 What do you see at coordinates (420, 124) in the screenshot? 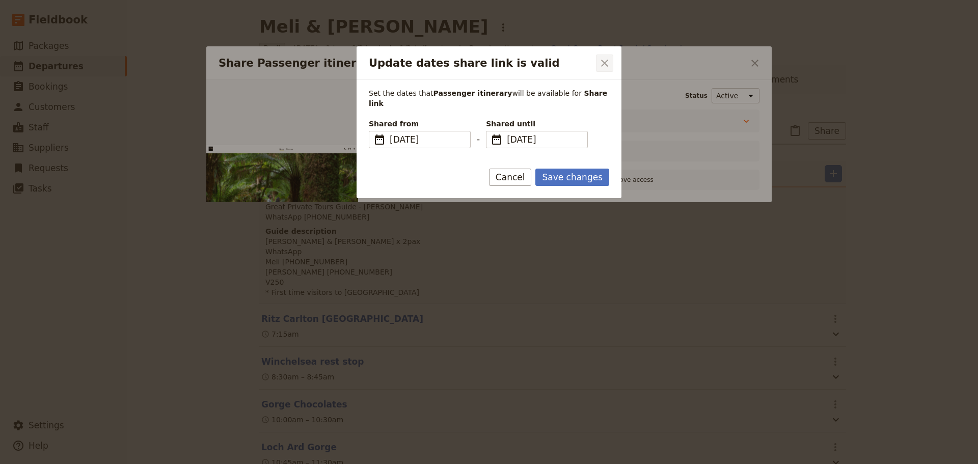
I see `span: Shared from` at bounding box center [420, 124].